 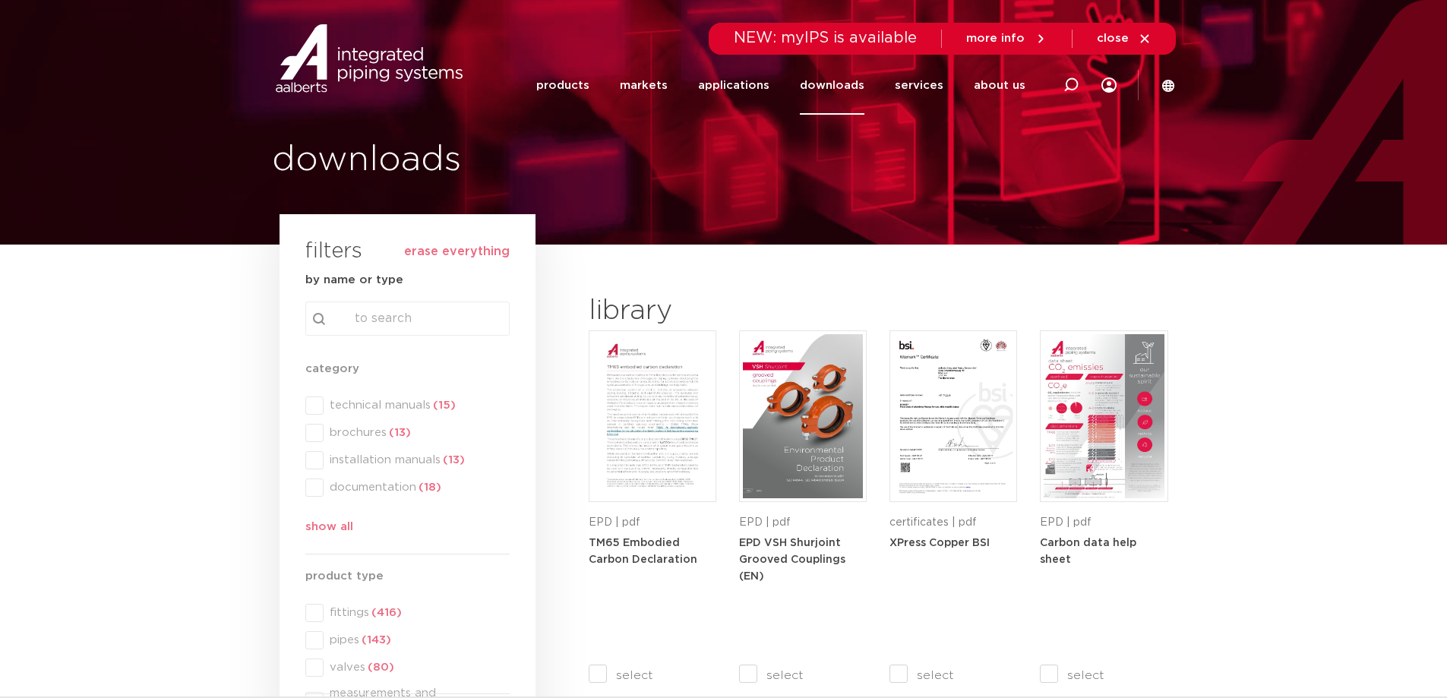 What do you see at coordinates (792, 559) in the screenshot?
I see `font: EPD VSH Shurjoint Grooved Couplings (EN)` at bounding box center [792, 559].